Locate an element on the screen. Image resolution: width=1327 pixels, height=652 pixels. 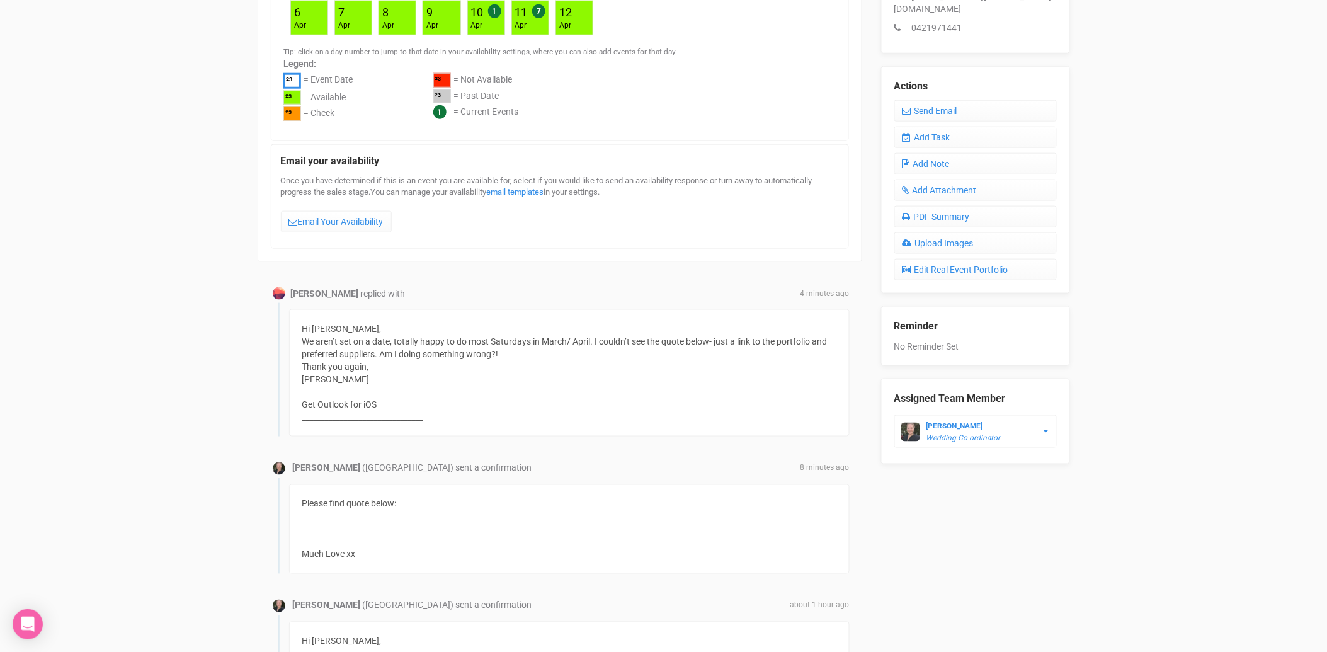
em: Wedding Co-ordinator is located at coordinates (963, 438).